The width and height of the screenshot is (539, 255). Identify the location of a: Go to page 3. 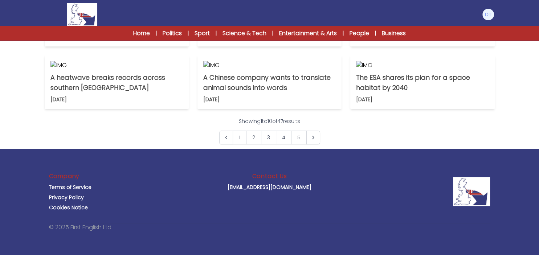
(269, 138).